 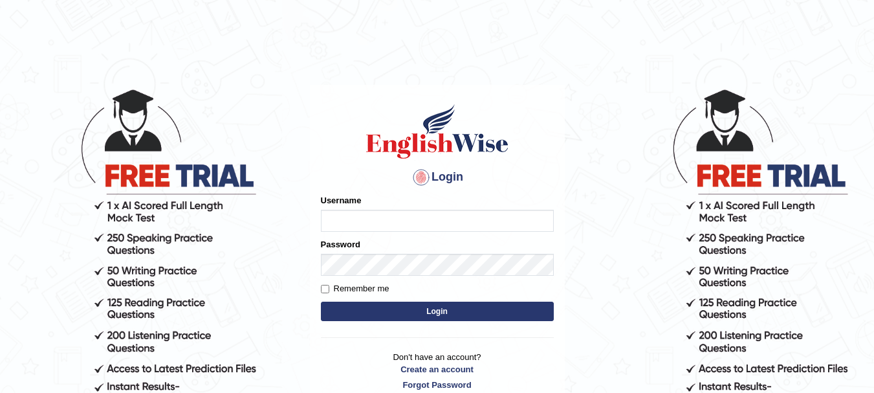 I want to click on a: Forgot Password, so click(x=437, y=384).